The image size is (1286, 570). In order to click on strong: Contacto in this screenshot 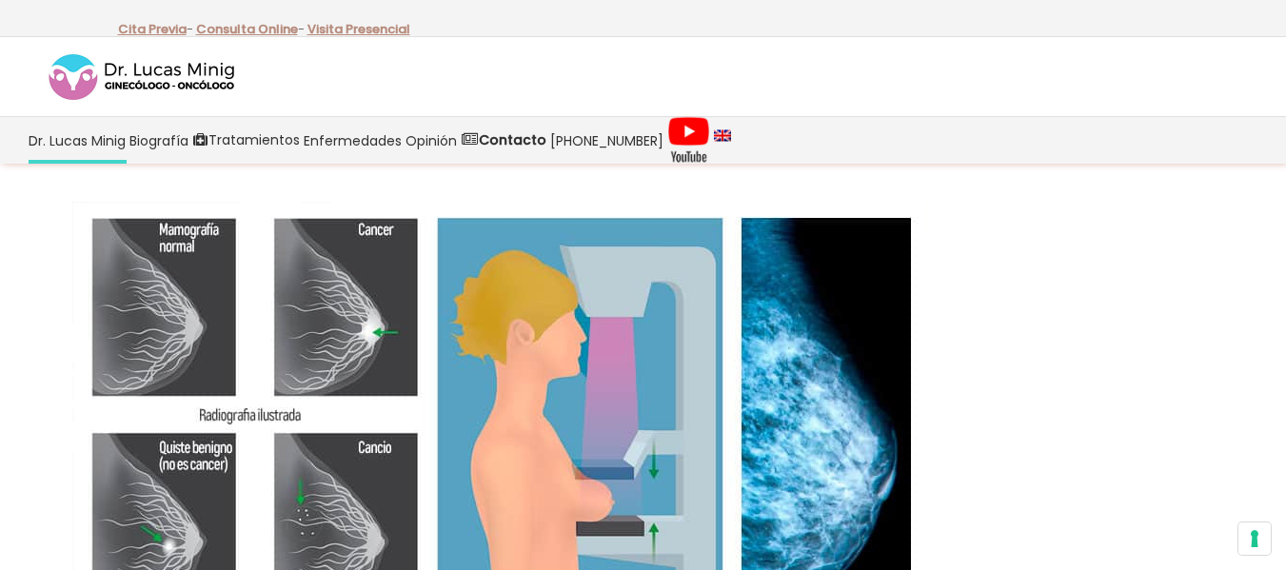, I will do `click(512, 140)`.